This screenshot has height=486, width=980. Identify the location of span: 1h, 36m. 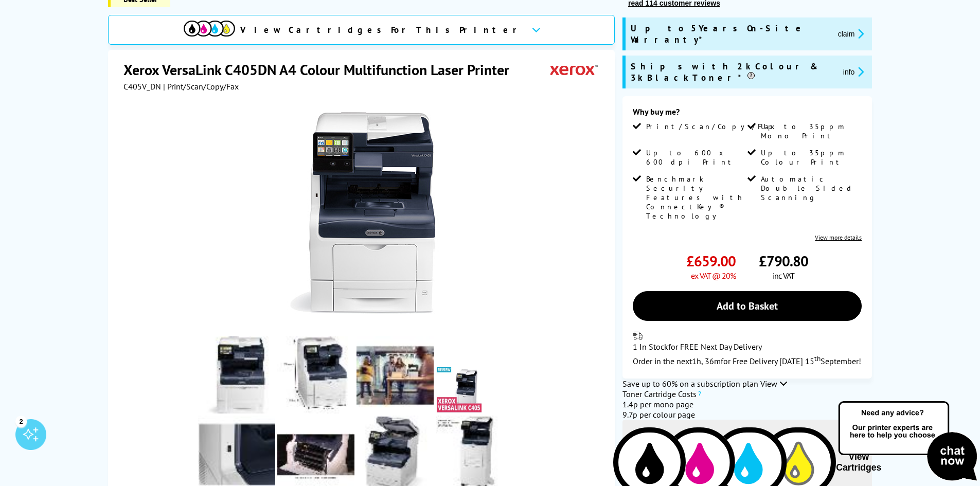
(706, 361).